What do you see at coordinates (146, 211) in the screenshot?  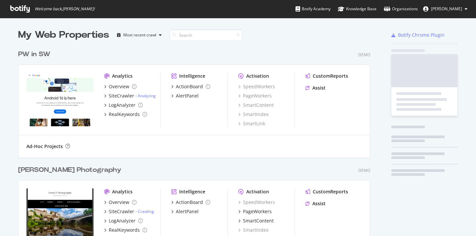 I see `a: Crawling` at bounding box center [146, 211].